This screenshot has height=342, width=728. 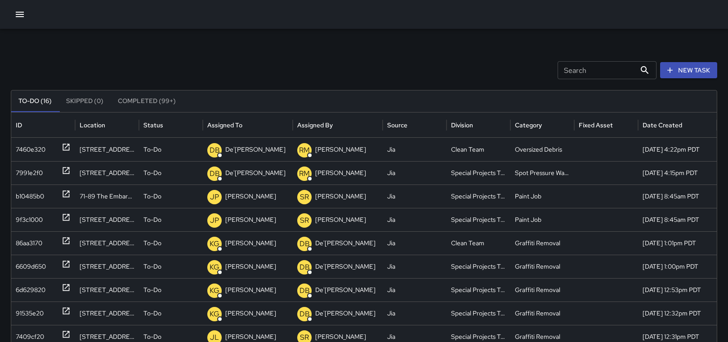 I want to click on div: 6609d650, so click(x=31, y=266).